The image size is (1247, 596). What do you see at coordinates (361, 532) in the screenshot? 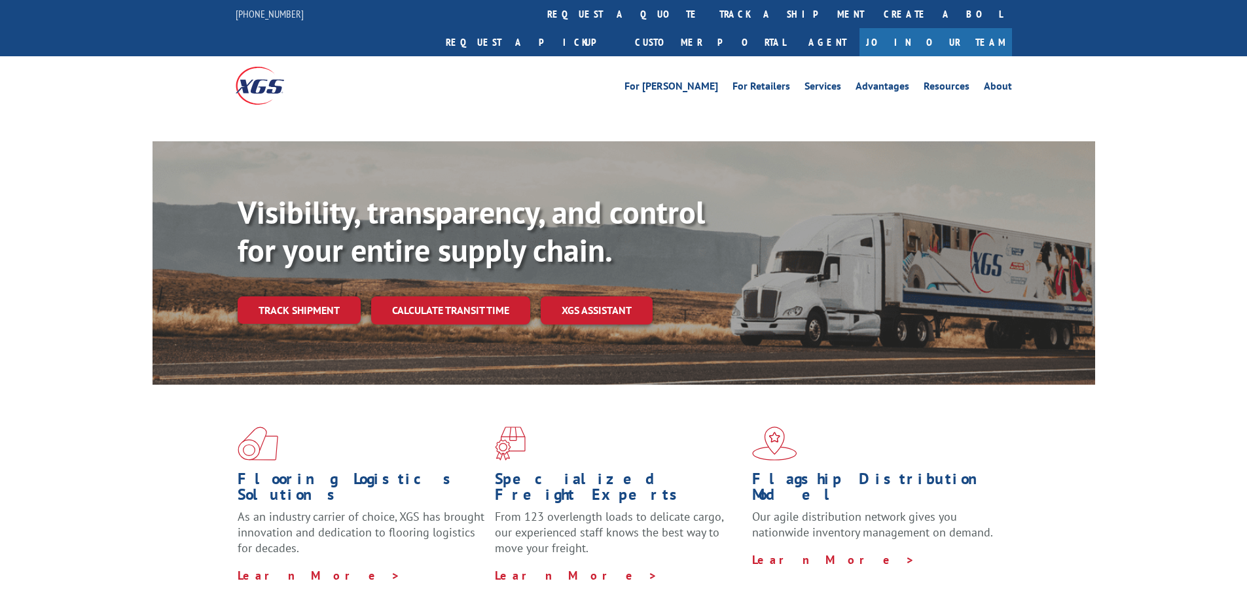
I see `span: As an industry carrier of choice, XGS has brought innovation and dedication to flooring logistics...` at bounding box center [361, 532].